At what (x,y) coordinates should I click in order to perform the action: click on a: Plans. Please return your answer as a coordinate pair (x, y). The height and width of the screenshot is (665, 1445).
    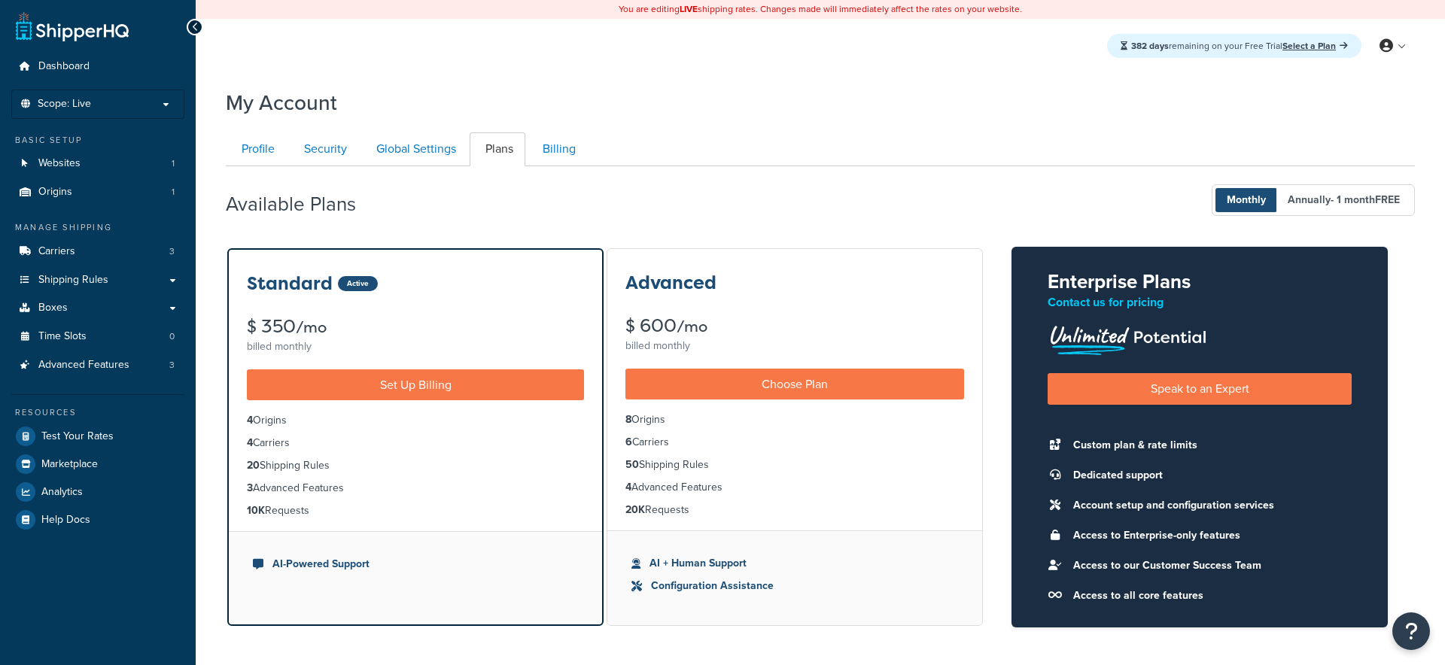
    Looking at the image, I should click on (498, 149).